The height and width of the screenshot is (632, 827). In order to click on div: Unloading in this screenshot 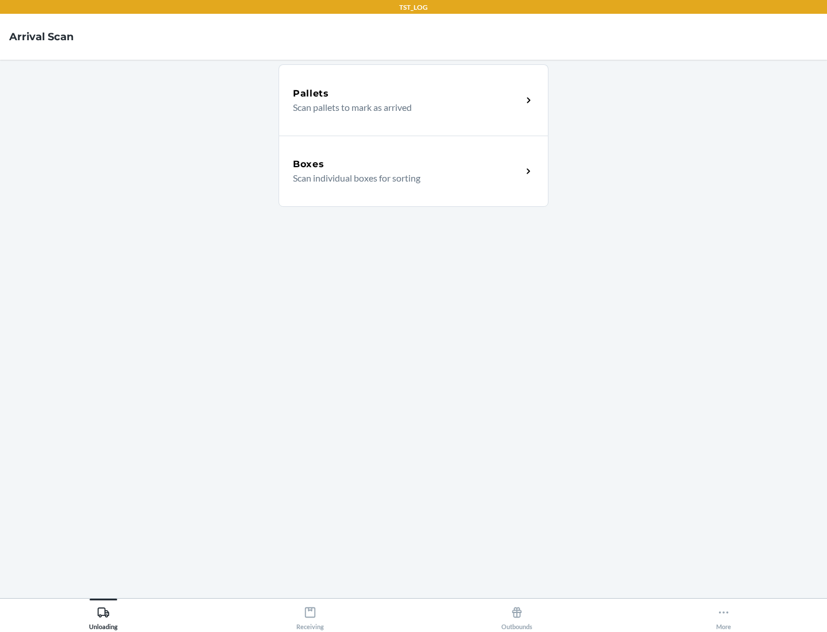, I will do `click(103, 616)`.